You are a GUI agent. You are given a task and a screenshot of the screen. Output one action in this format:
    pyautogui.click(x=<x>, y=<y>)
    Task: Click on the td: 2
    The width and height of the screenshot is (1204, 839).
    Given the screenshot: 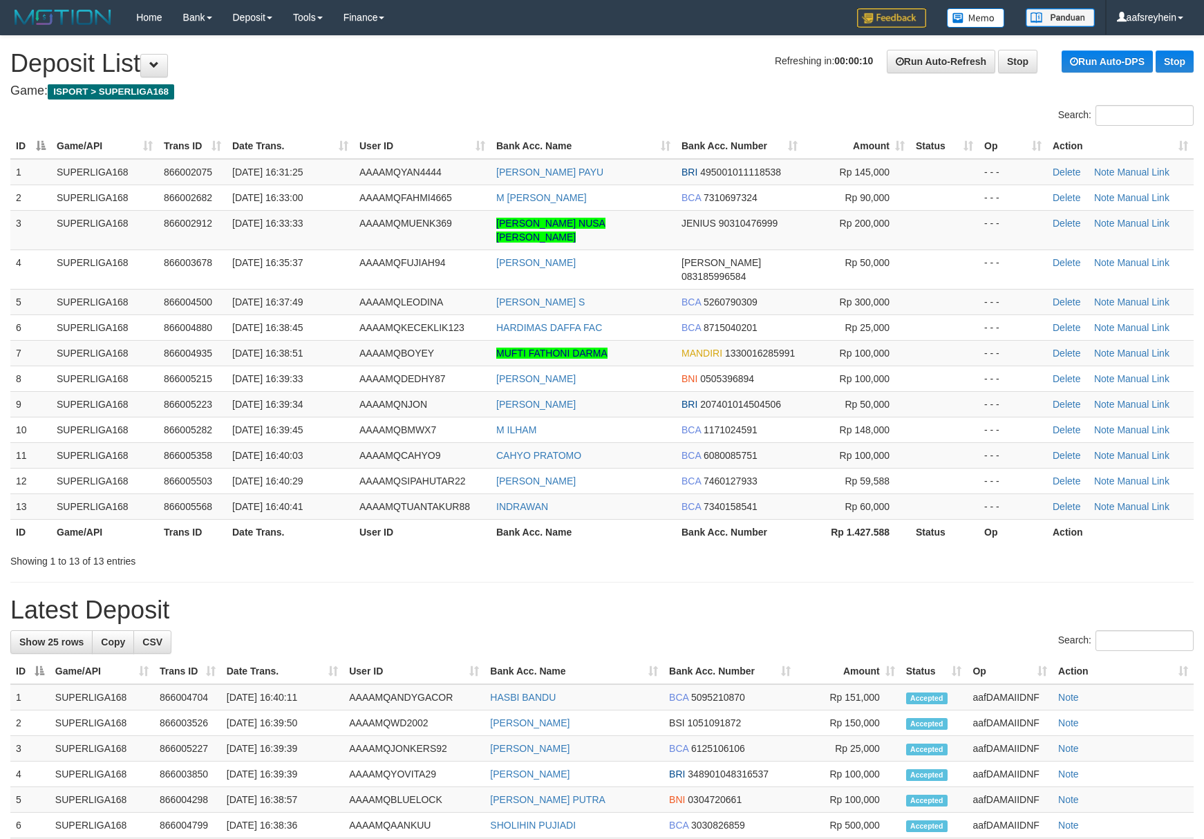 What is the action you would take?
    pyautogui.click(x=30, y=723)
    